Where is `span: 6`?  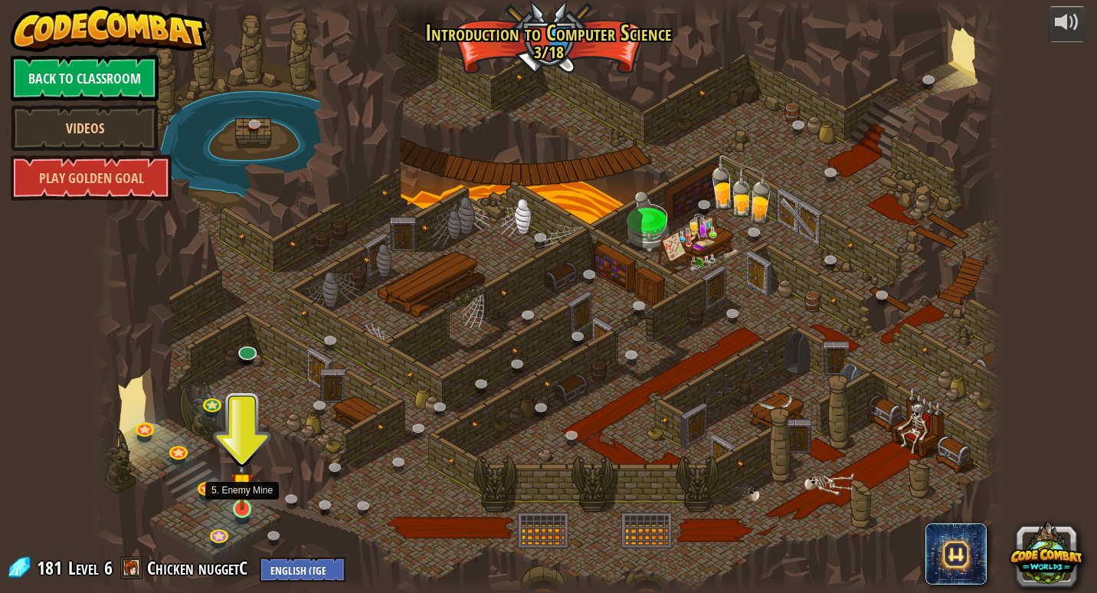
span: 6 is located at coordinates (108, 568).